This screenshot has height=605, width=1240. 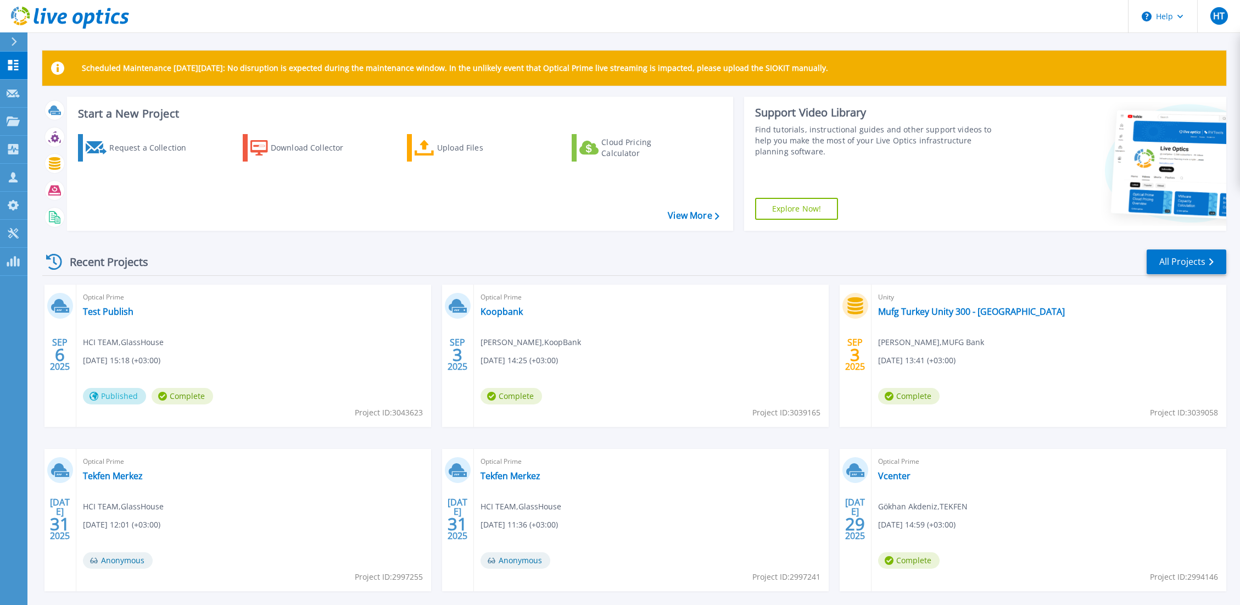 What do you see at coordinates (103, 261) in the screenshot?
I see `div: Recent Projects` at bounding box center [103, 261].